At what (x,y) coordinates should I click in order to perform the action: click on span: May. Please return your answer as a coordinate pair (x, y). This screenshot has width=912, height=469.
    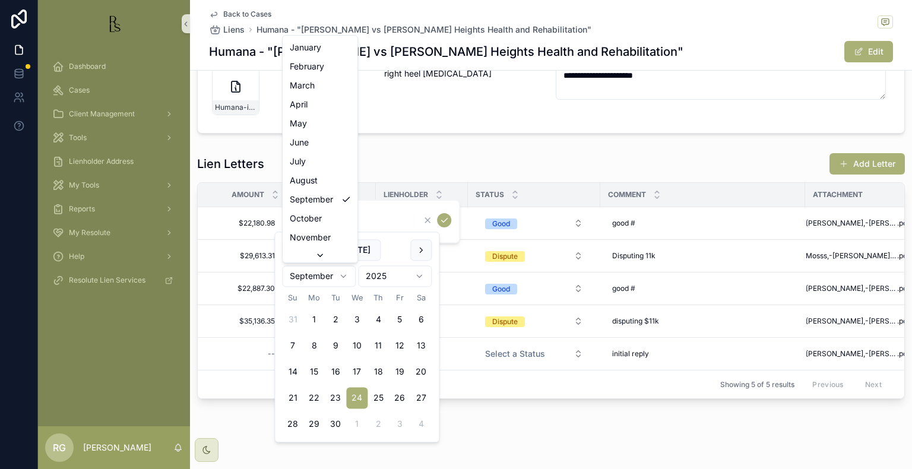
    Looking at the image, I should click on (298, 124).